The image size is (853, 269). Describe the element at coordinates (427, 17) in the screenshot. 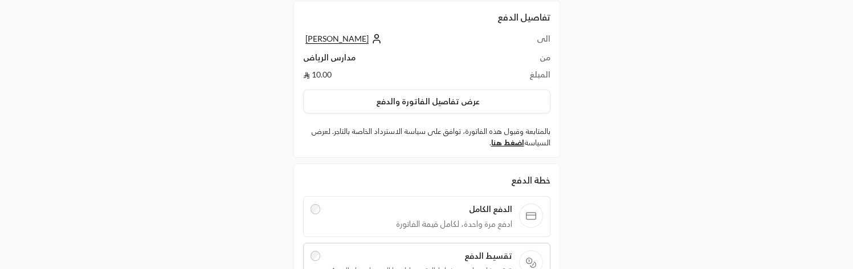

I see `h2: تفاصيل الدفع` at that location.